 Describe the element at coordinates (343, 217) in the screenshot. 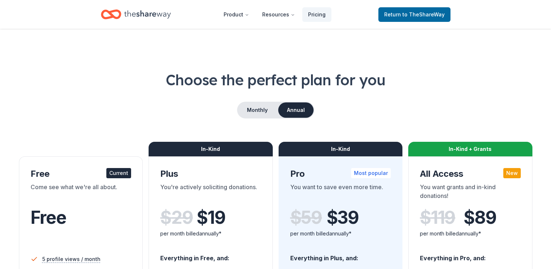

I see `span: $ 39` at that location.